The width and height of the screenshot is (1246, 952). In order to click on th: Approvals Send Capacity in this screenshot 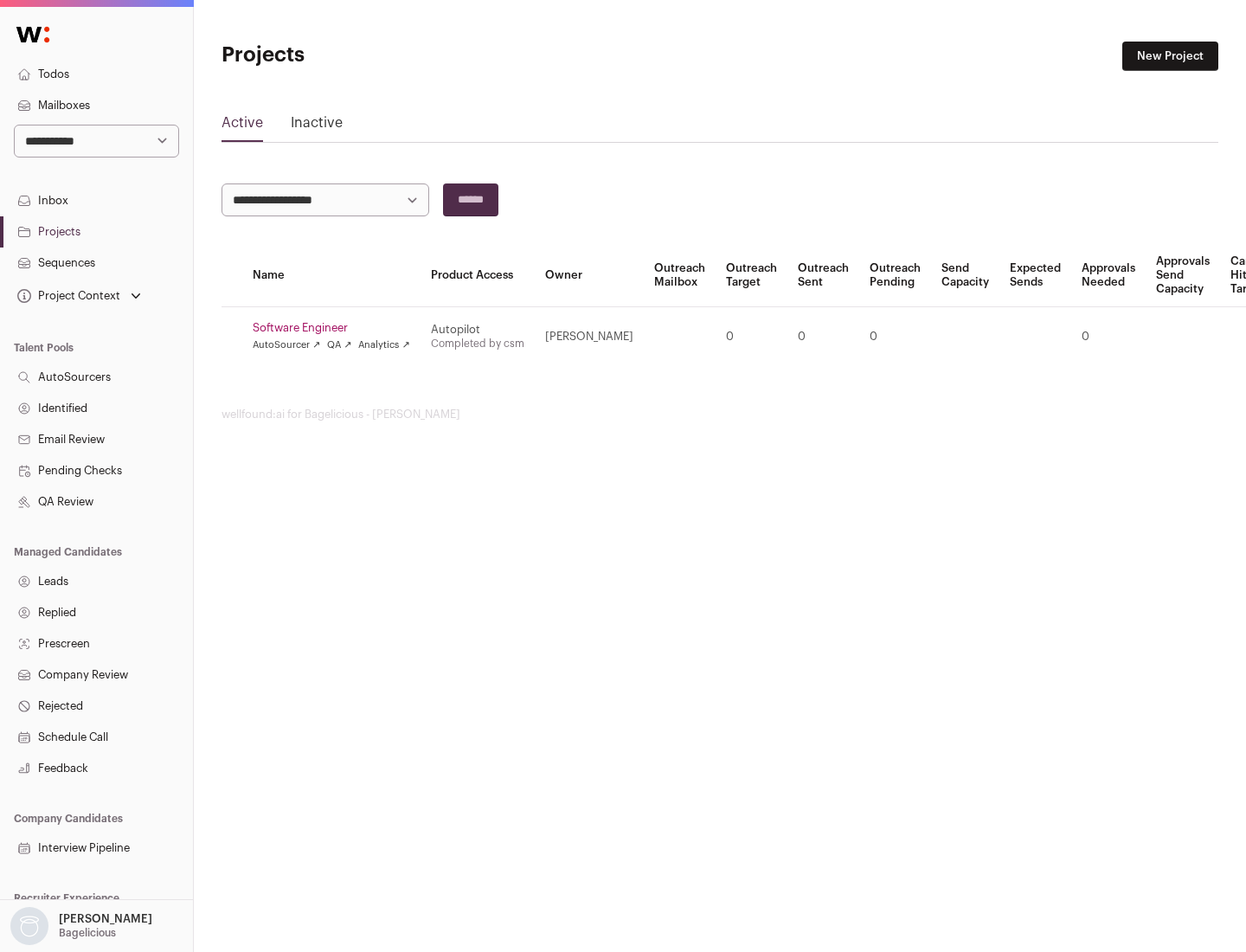, I will do `click(1182, 275)`.